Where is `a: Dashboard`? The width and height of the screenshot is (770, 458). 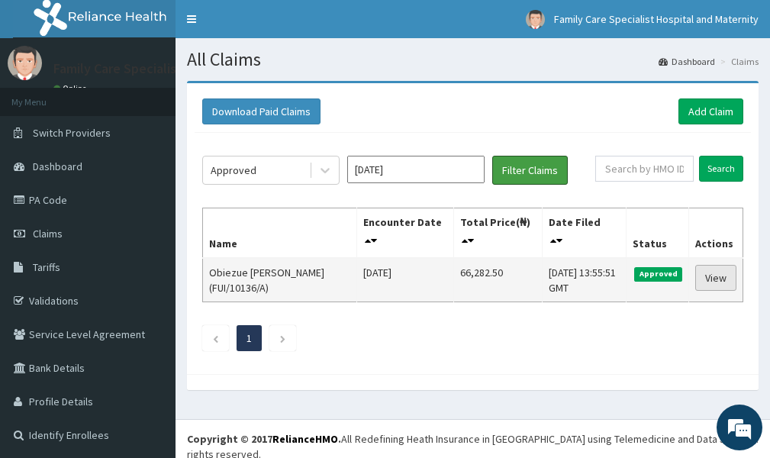
a: Dashboard is located at coordinates (687, 61).